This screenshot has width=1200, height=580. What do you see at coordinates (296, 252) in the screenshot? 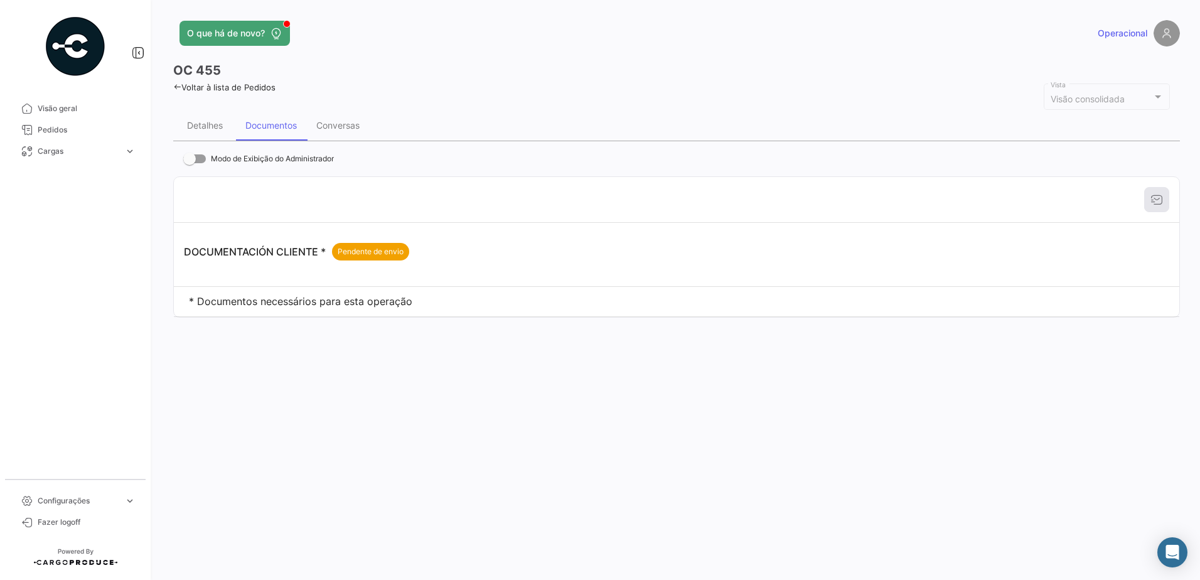
I see `p: DOCUMENTACIÓN CLIENTE *` at bounding box center [296, 252].